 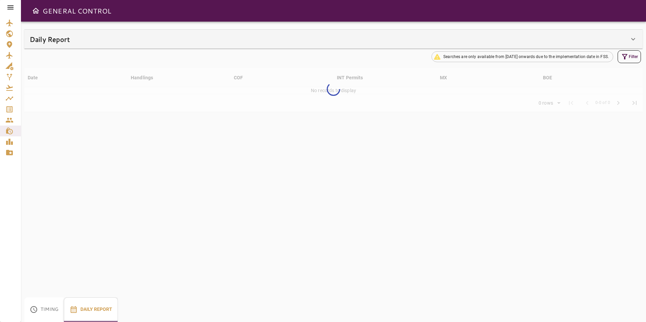 I want to click on button: Timing, so click(x=44, y=310).